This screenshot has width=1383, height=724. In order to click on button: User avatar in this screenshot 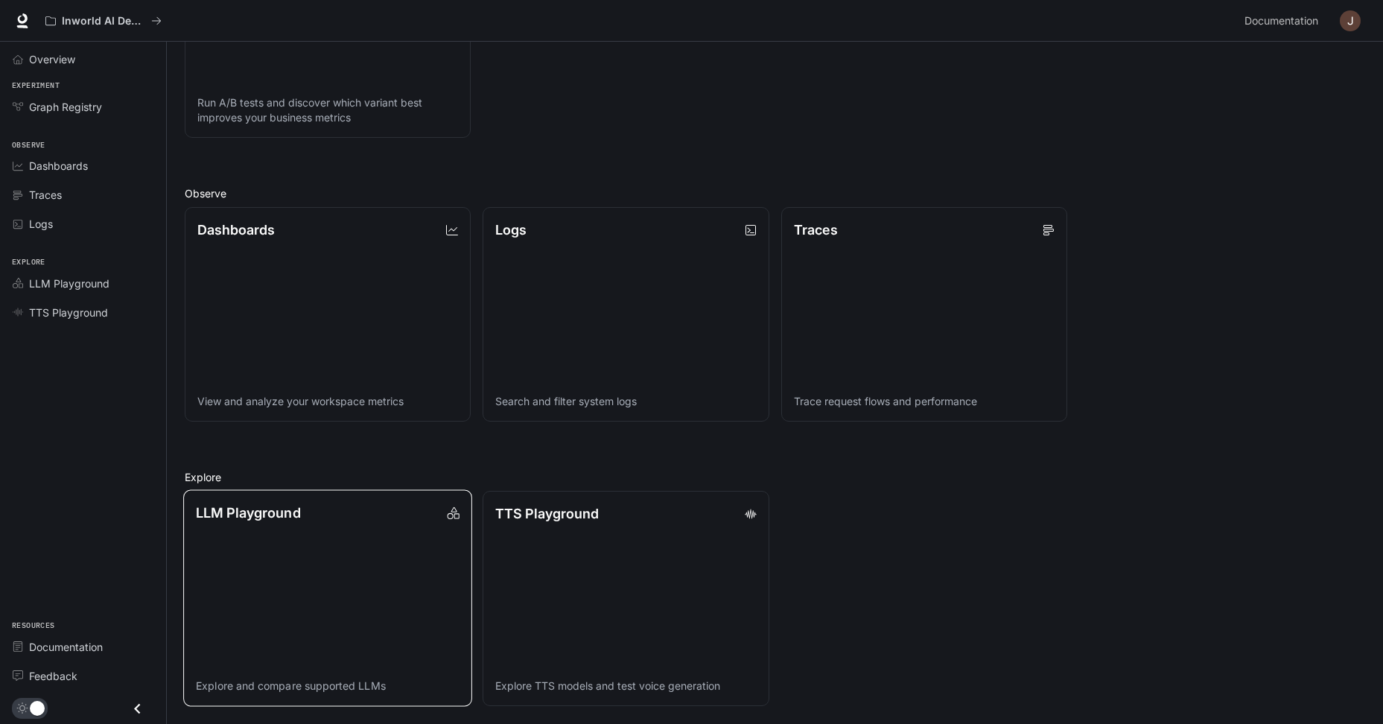, I will do `click(1350, 21)`.